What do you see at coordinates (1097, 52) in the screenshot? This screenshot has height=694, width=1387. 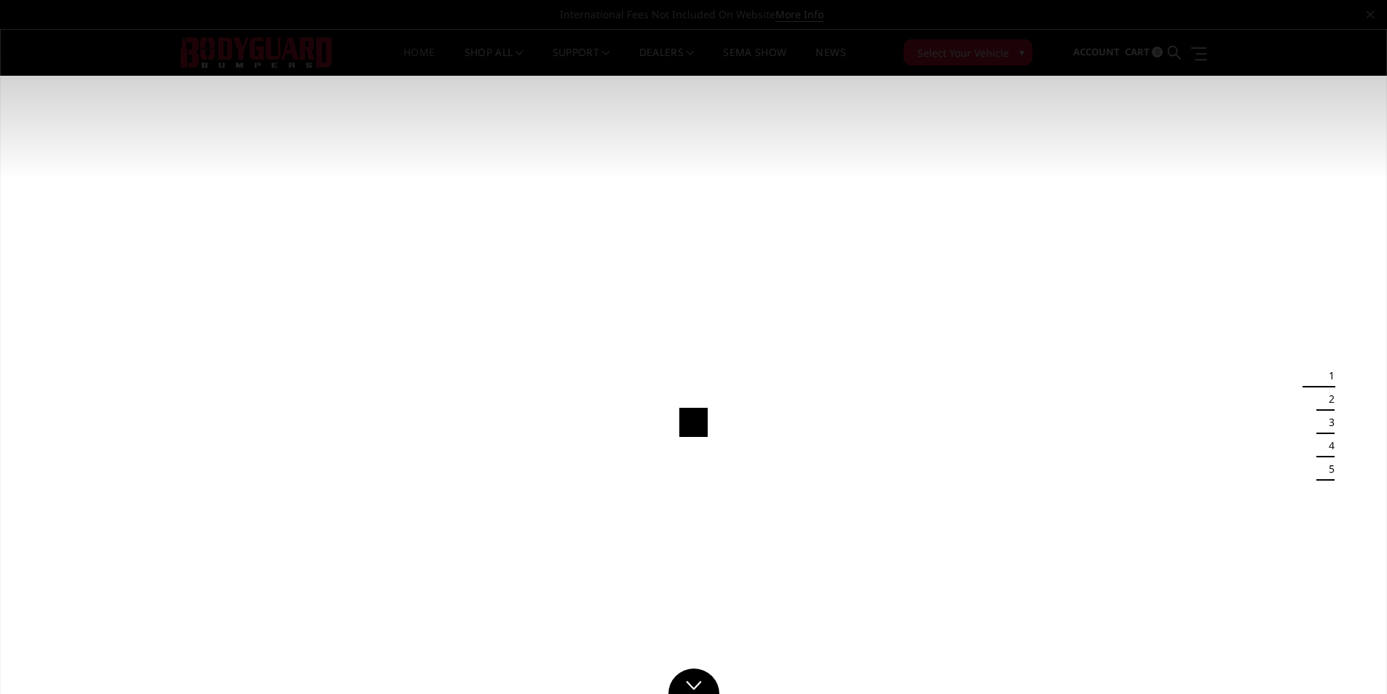 I see `span: Account` at bounding box center [1097, 52].